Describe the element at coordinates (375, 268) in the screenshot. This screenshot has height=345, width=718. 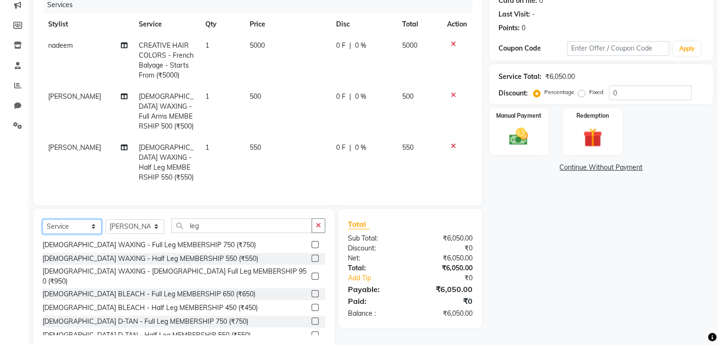
I see `div: Total:` at that location.